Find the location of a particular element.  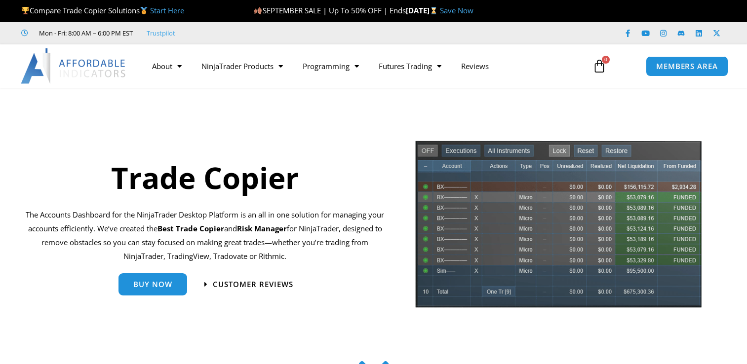

a: Customer Reviews is located at coordinates (249, 284).